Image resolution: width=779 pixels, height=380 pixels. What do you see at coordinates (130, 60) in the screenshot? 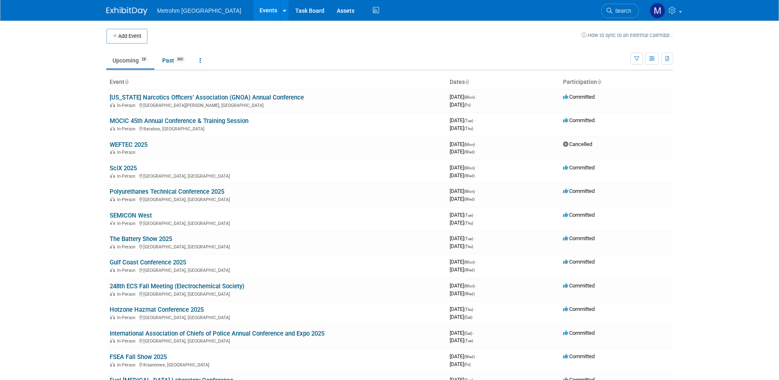
I see `a: Upcoming28` at bounding box center [130, 60].